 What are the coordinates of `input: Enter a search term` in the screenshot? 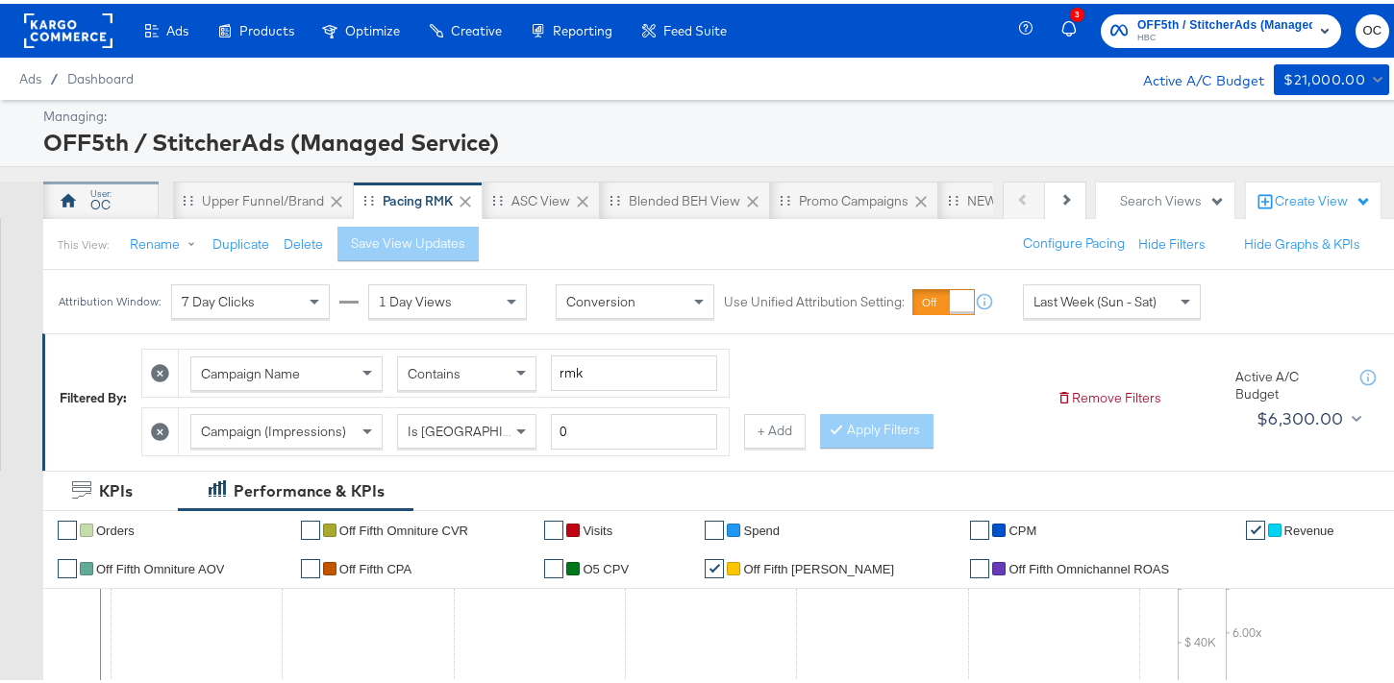 It's located at (633, 369).